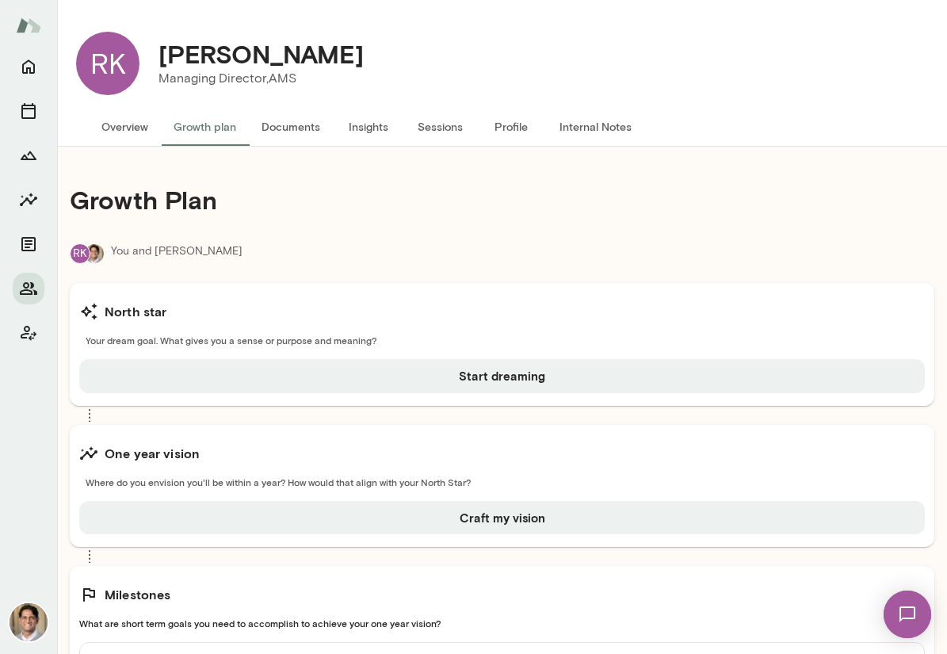 This screenshot has height=654, width=947. What do you see at coordinates (204, 127) in the screenshot?
I see `button: Growth plan` at bounding box center [204, 127].